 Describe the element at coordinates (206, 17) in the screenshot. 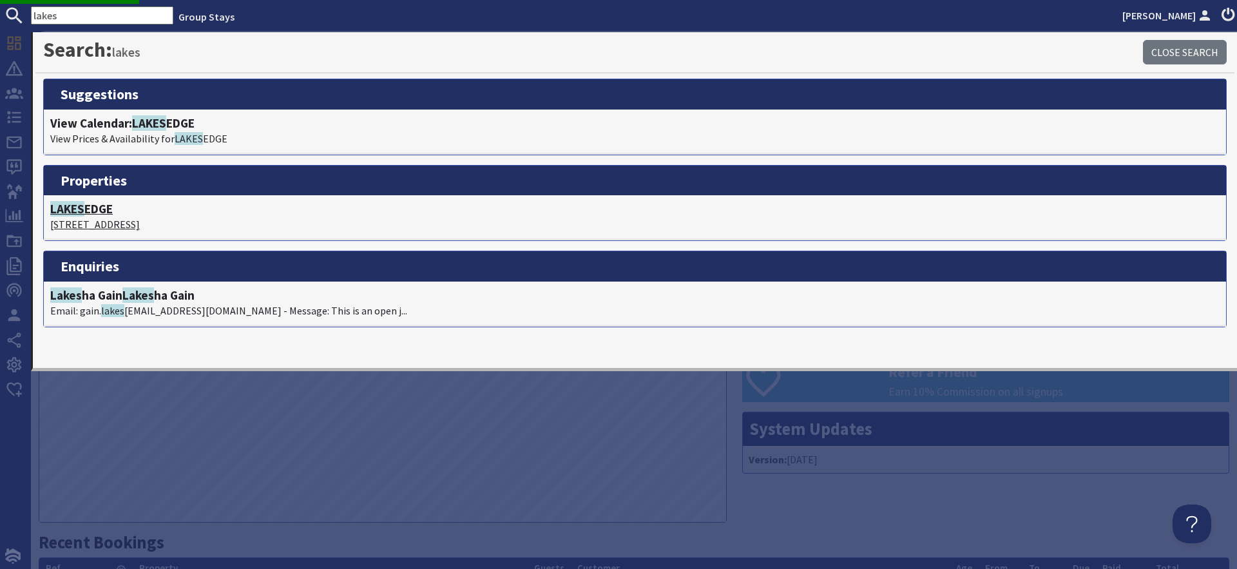

I see `a: Group Stays` at that location.